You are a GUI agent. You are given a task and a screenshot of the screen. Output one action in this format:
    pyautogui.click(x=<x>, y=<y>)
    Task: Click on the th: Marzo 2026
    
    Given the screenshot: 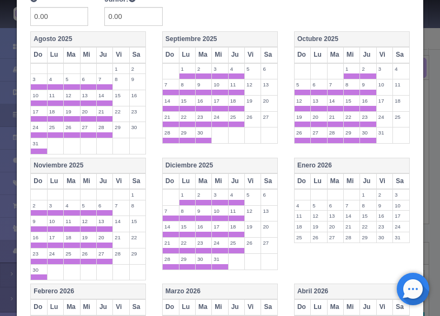 What is the action you would take?
    pyautogui.click(x=220, y=292)
    